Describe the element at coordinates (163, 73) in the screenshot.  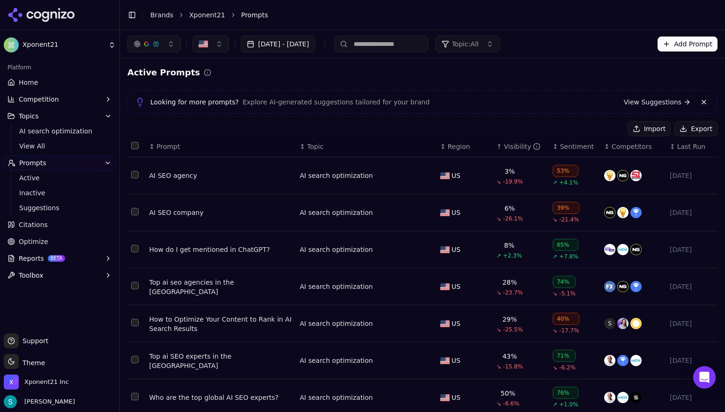
I see `h2: Active Prompts` at that location.